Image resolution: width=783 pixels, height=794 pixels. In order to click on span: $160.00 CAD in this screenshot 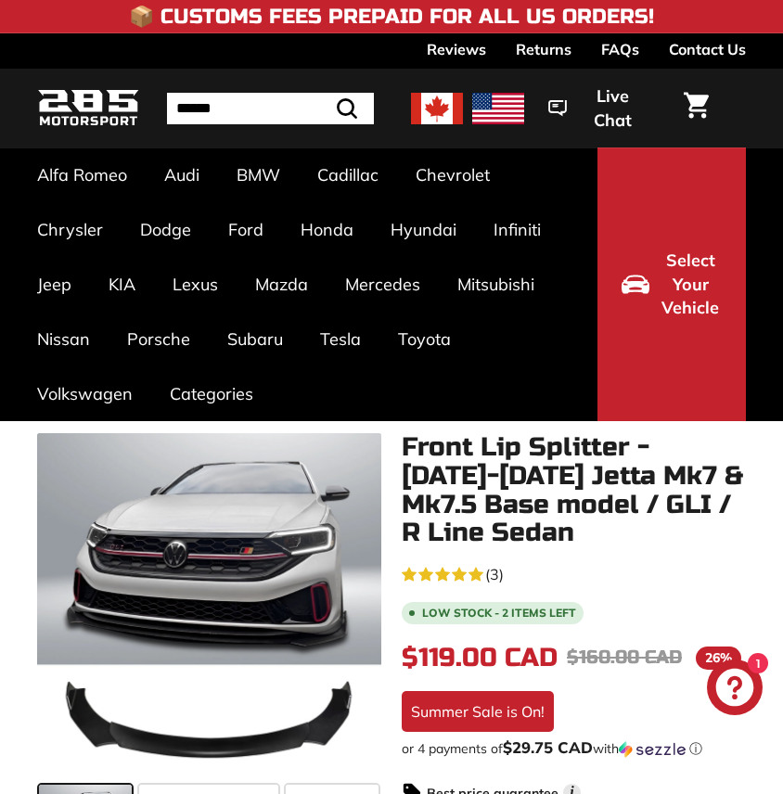, I will do `click(624, 657)`.